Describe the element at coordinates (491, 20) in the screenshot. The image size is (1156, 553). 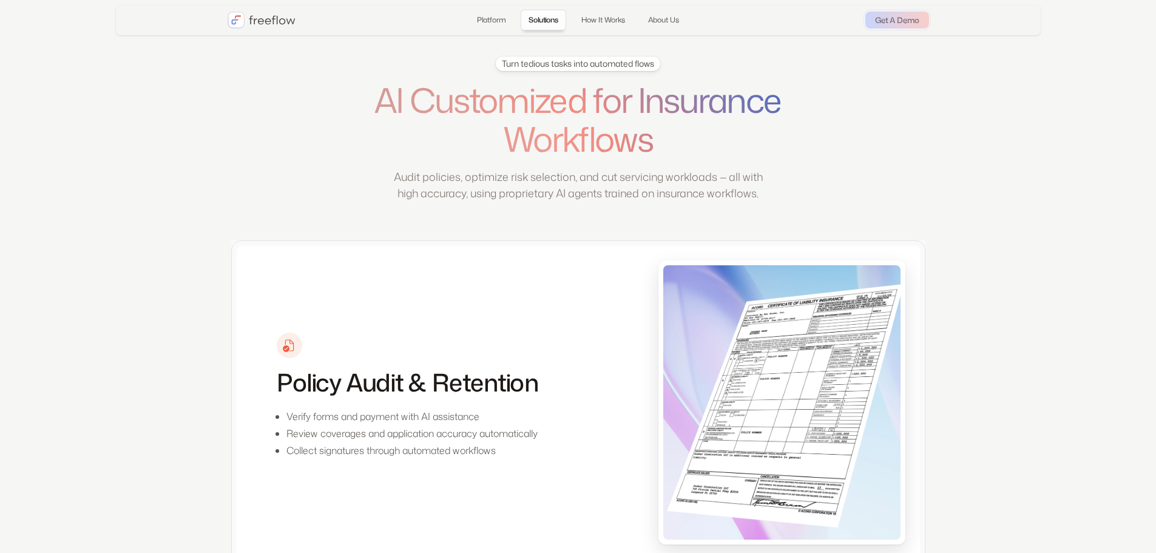
I see `a: Platform` at that location.